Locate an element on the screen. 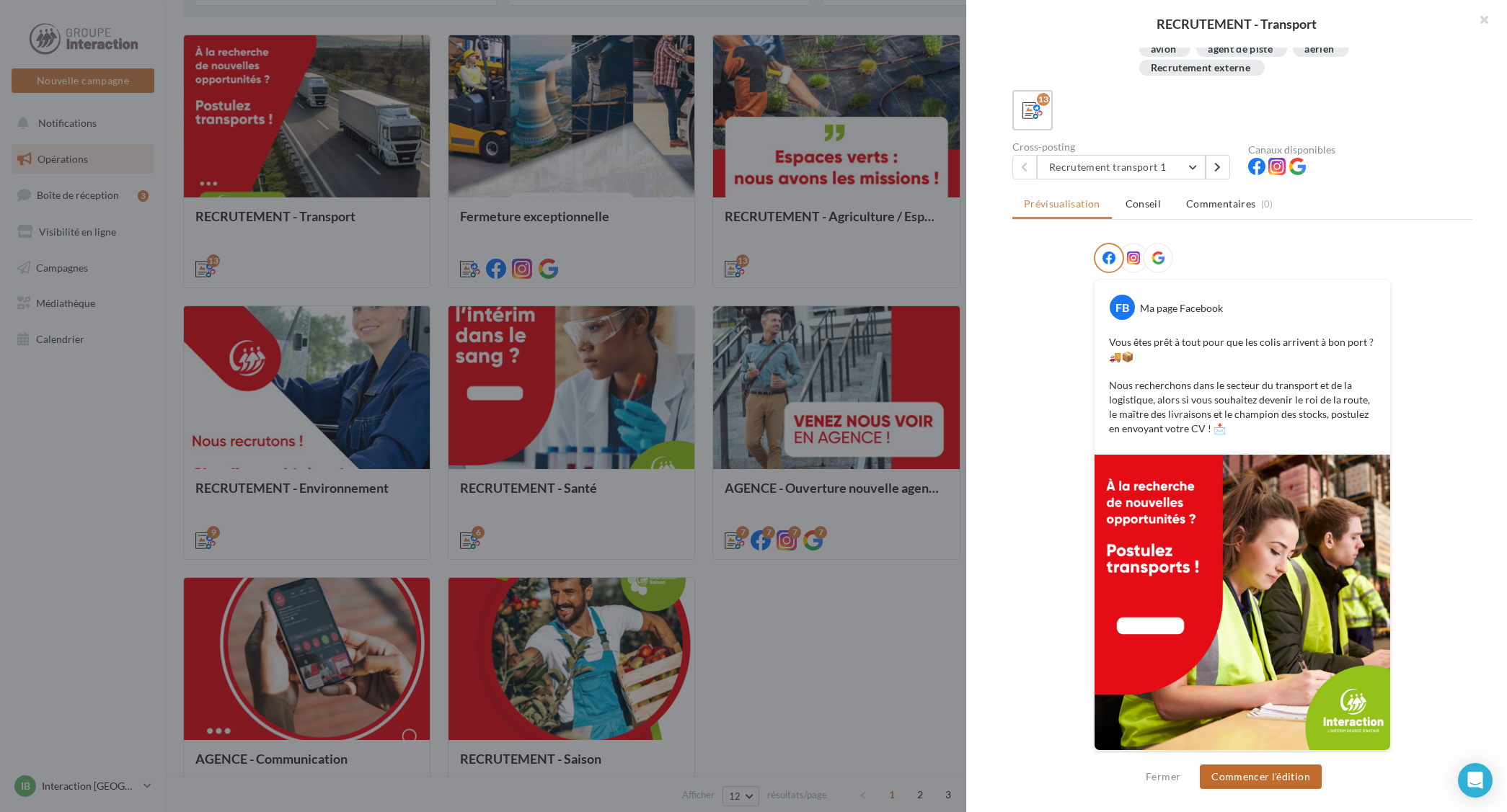  div: aérien is located at coordinates (1319, 49).